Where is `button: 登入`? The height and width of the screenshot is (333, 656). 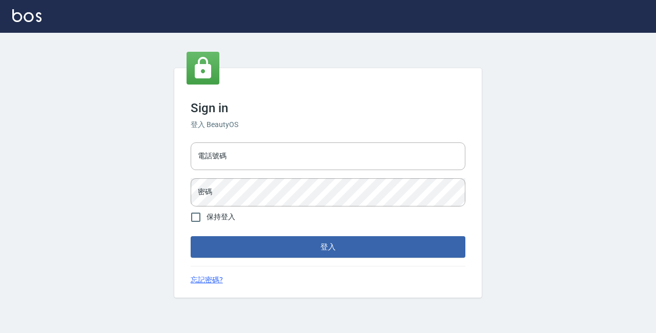 button: 登入 is located at coordinates (328, 247).